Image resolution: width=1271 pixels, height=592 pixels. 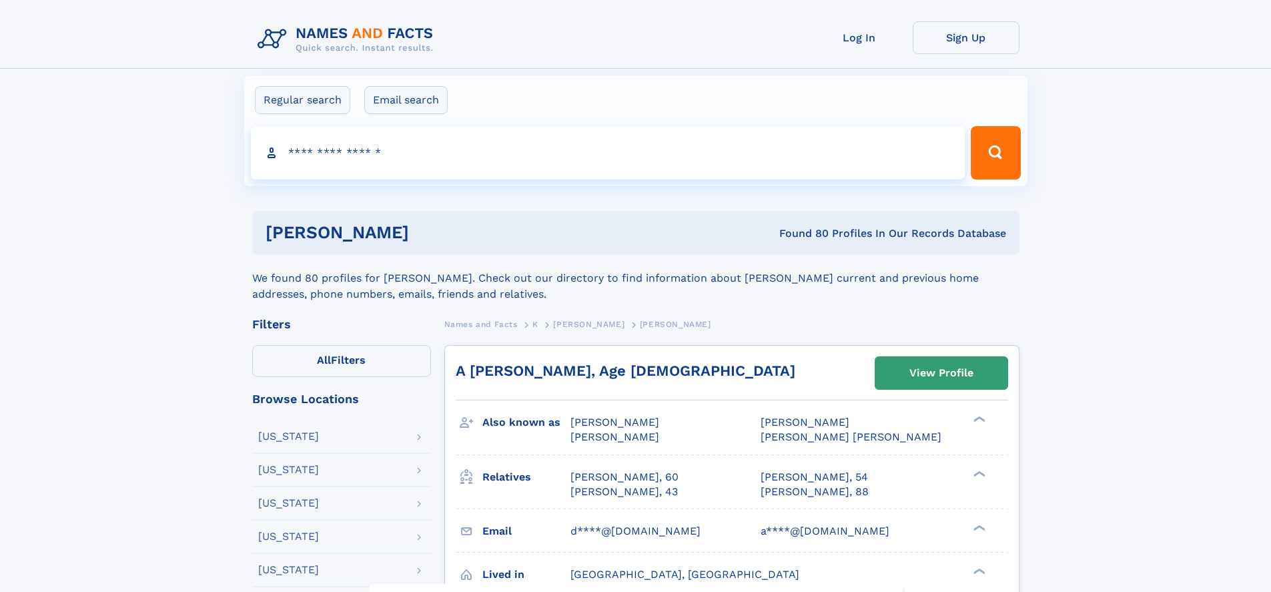 I want to click on div: Filters, so click(x=342, y=324).